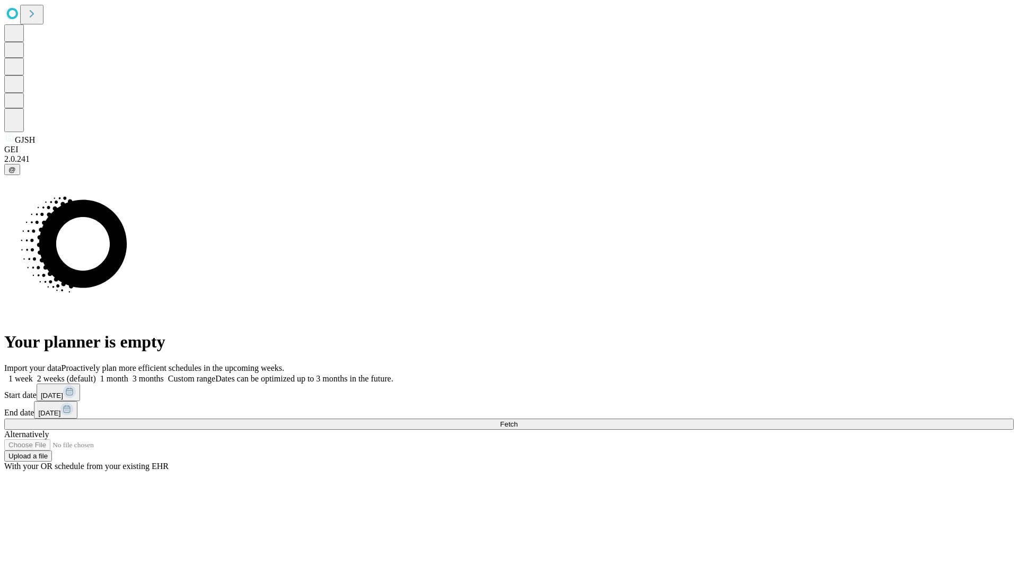 Image resolution: width=1018 pixels, height=573 pixels. Describe the element at coordinates (33, 368) in the screenshot. I see `span: Import your data` at that location.